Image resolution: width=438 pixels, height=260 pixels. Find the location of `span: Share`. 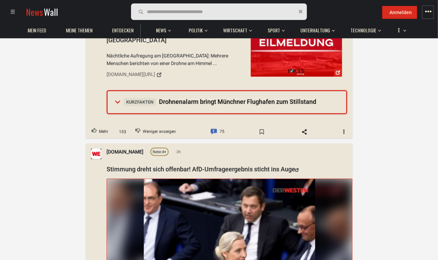

span: Share is located at coordinates (305, 132).